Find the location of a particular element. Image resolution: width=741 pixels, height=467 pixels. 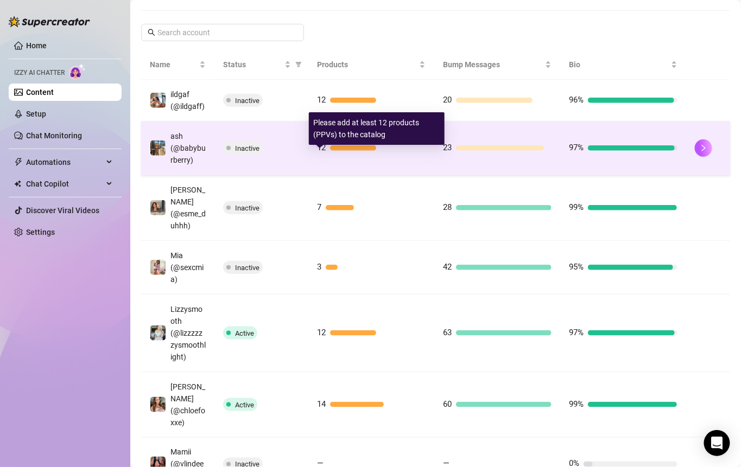

th: Products is located at coordinates (371, 65).